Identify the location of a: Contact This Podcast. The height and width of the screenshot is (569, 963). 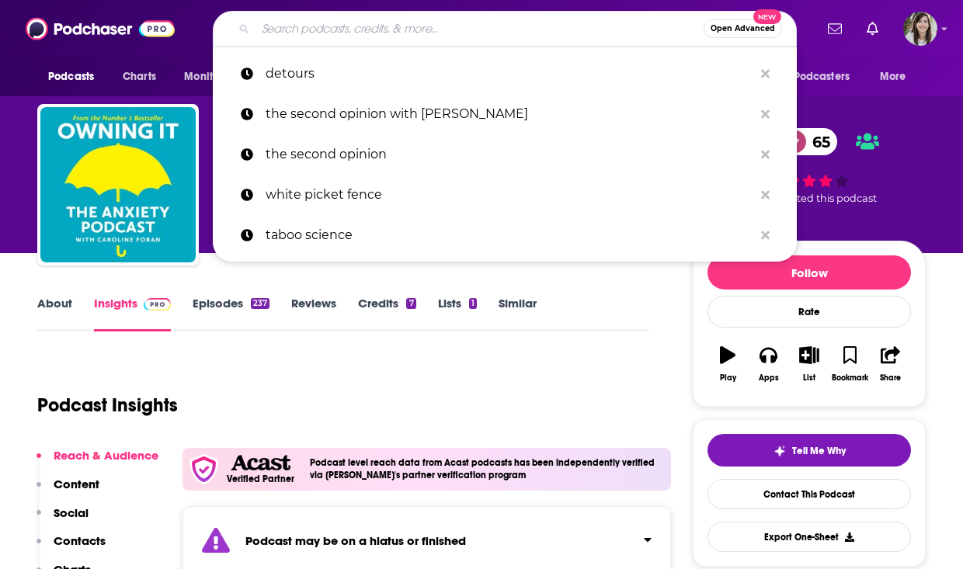
(809, 494).